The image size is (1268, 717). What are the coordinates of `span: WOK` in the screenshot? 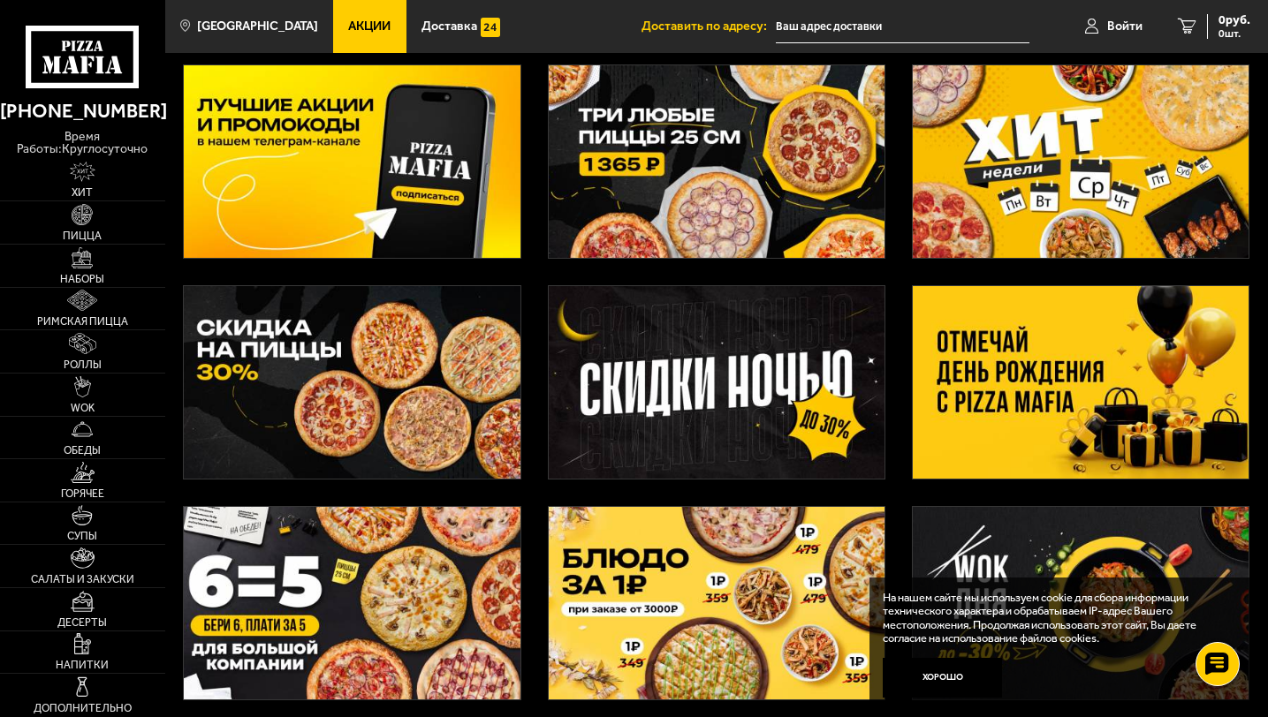 It's located at (82, 408).